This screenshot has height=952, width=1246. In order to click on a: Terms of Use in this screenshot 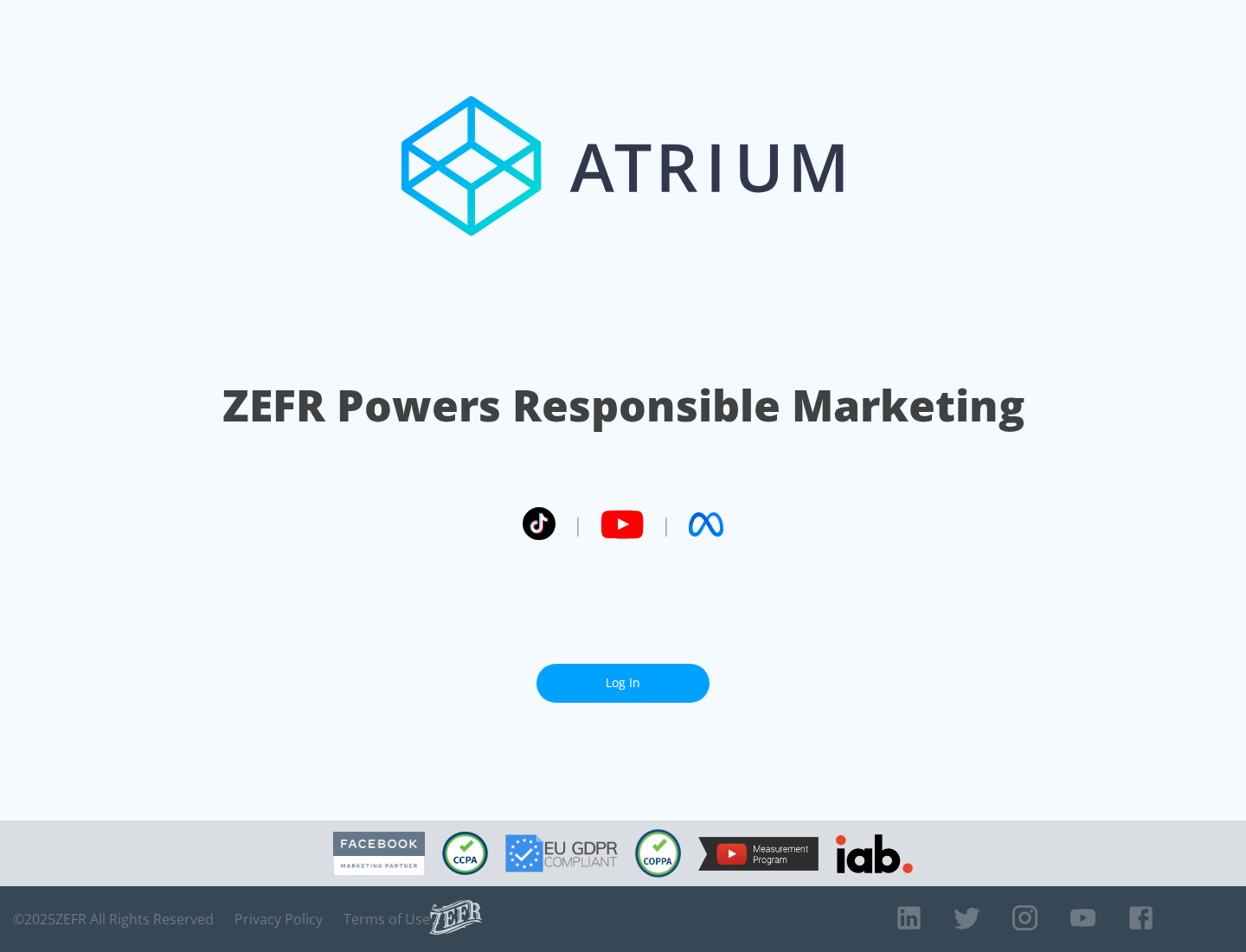, I will do `click(387, 919)`.